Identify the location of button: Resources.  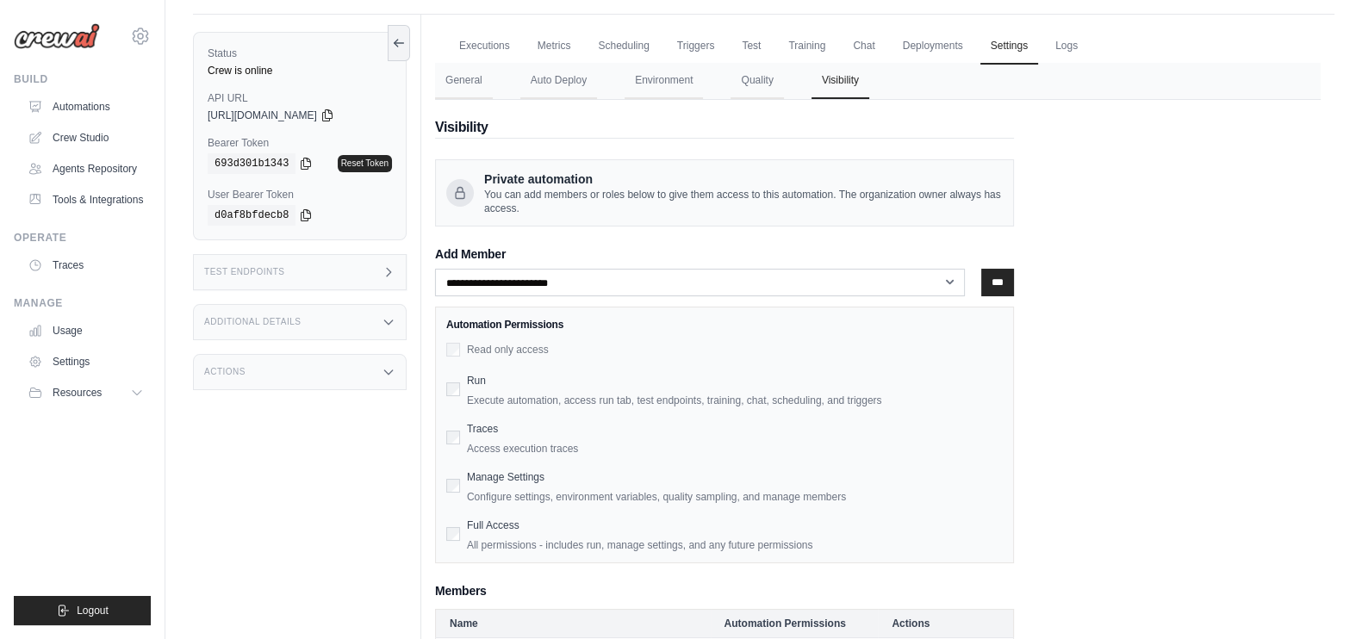
(85, 393).